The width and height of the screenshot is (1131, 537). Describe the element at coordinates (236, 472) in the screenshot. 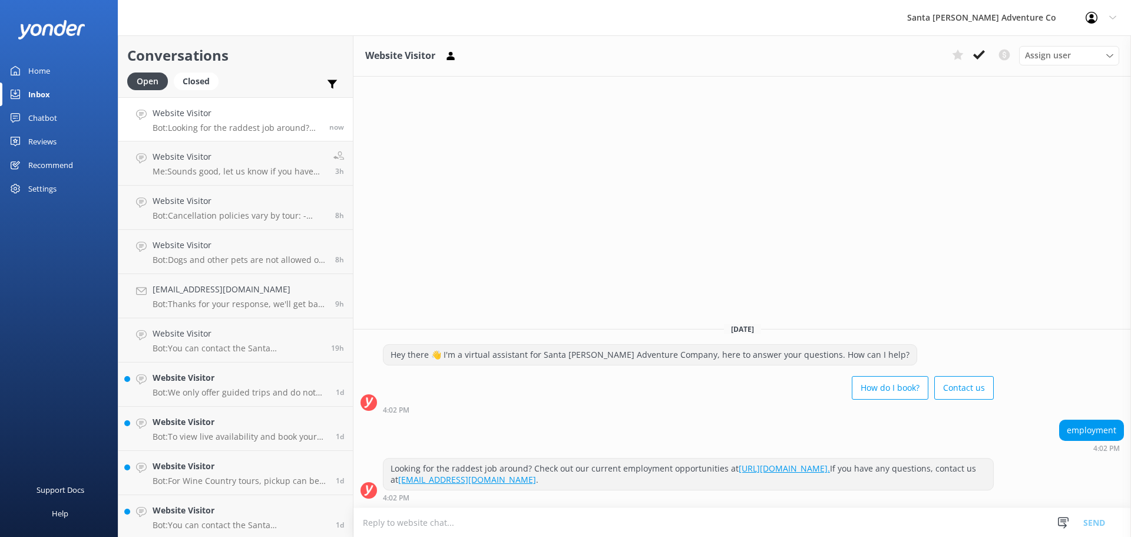

I see `a: Website VisitorBot:For Wine Country tours, pickup can be arranged from locations outside of [GEOG...` at that location.